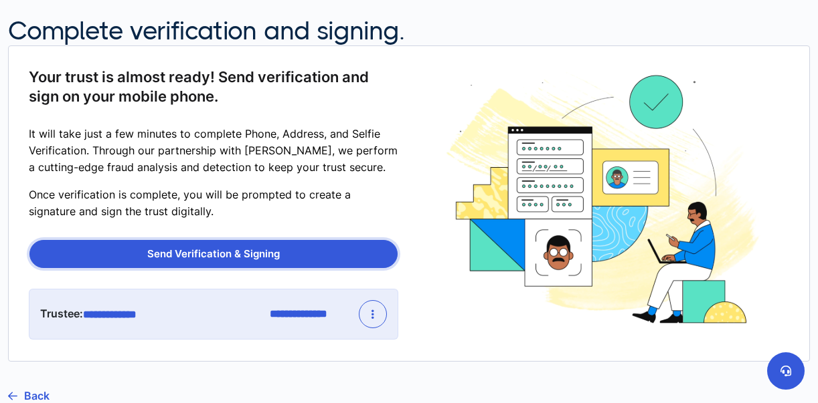 The image size is (818, 403). I want to click on img: Identity Verification and Signing, so click(604, 199).